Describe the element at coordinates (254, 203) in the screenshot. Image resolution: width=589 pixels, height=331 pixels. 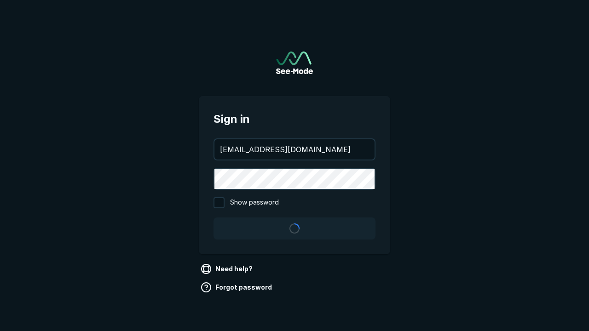
I see `span: Show password` at that location.